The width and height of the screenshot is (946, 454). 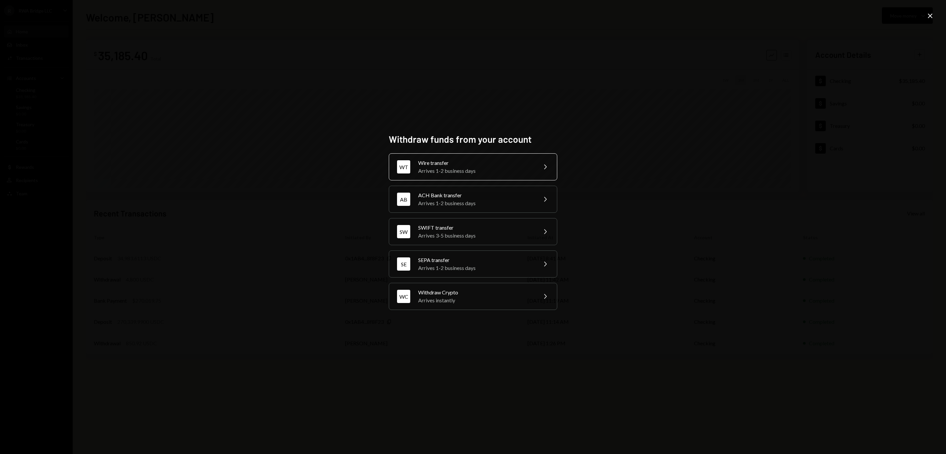 I want to click on div: Withdraw Crypto, so click(x=475, y=292).